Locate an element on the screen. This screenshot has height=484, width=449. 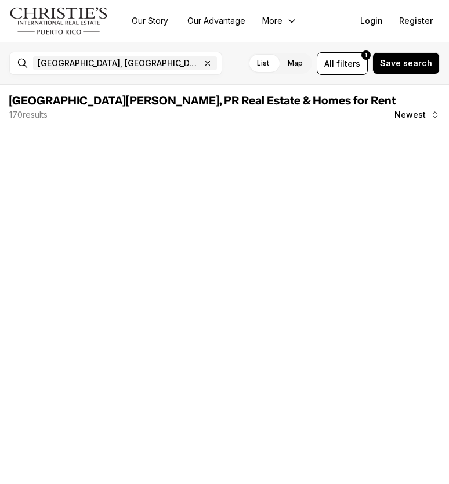
a: Our Advantage is located at coordinates (217, 21).